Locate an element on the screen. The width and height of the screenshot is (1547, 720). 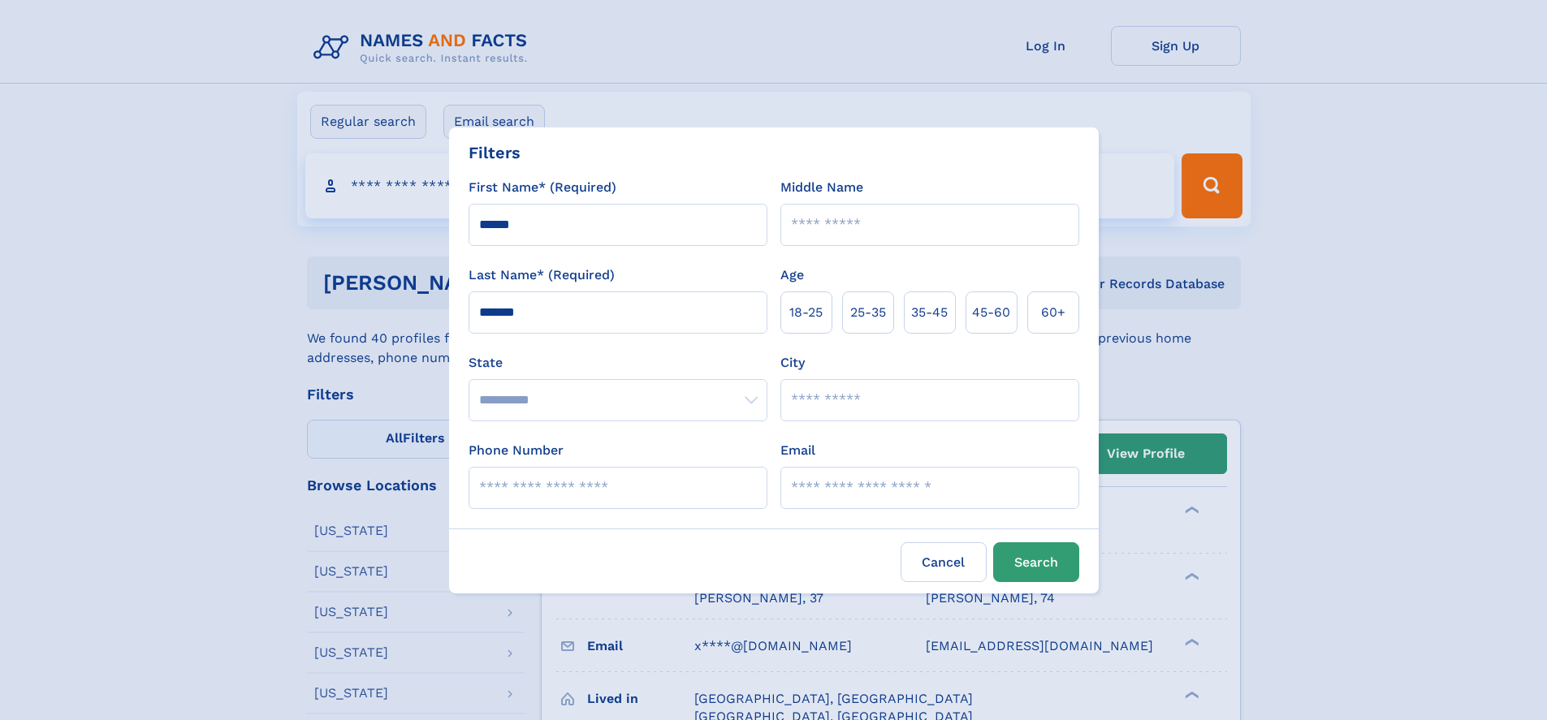
label: Age is located at coordinates (792, 275).